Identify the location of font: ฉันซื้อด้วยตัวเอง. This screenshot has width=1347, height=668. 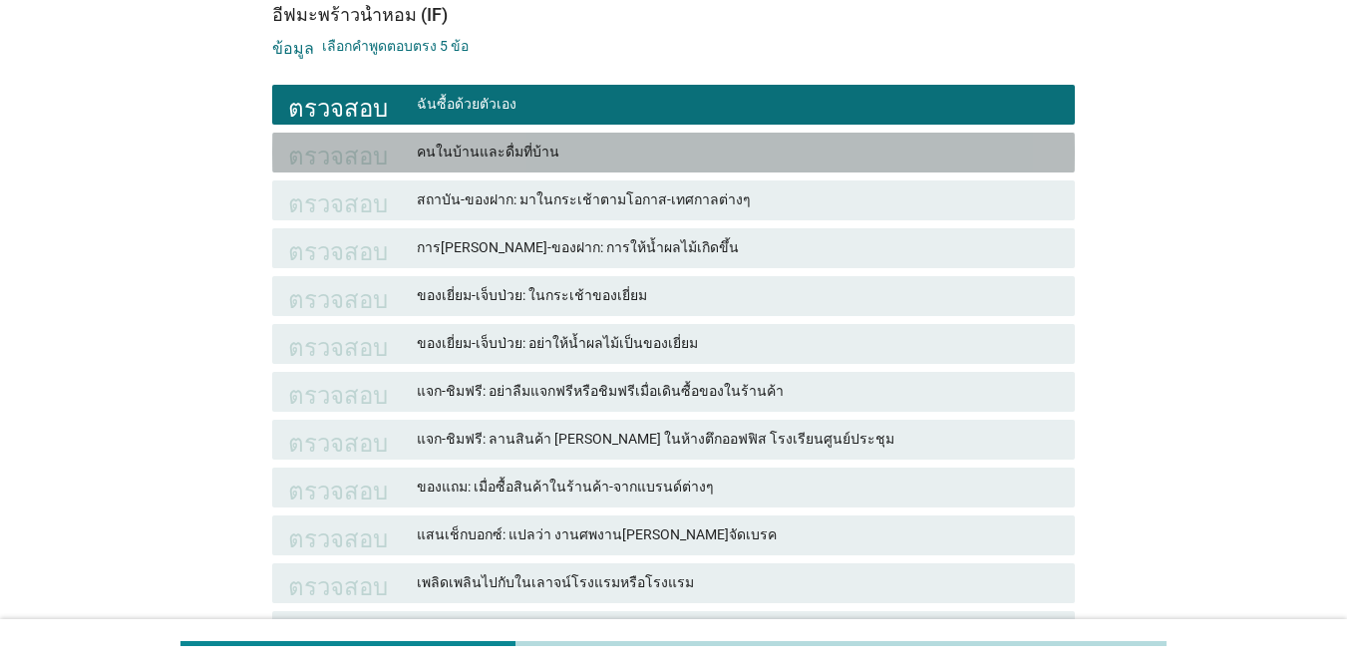
(467, 104).